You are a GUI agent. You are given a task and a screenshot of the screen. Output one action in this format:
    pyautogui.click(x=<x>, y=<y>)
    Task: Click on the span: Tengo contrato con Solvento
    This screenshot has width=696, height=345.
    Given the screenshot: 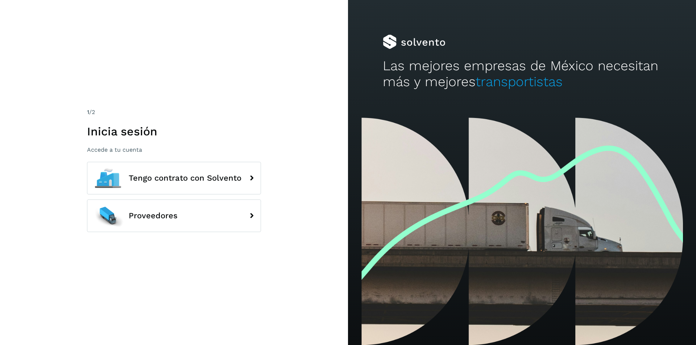 What is the action you would take?
    pyautogui.click(x=185, y=178)
    